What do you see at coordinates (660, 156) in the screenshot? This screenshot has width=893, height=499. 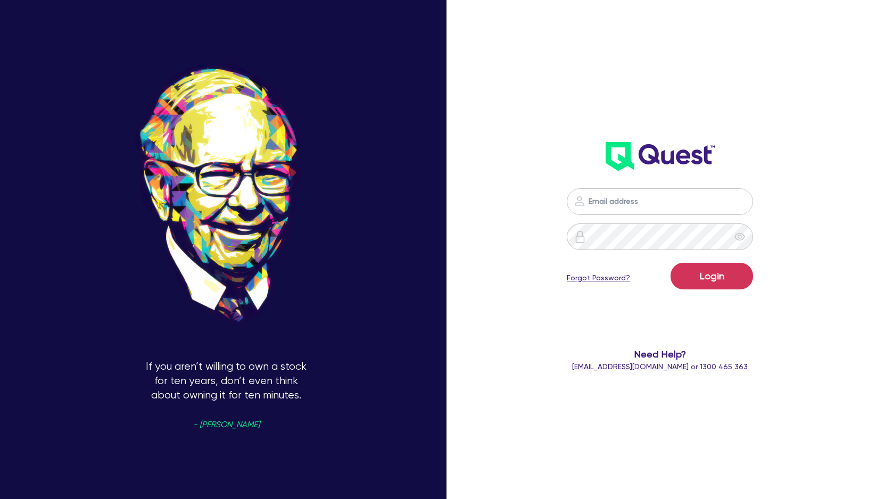 I see `img: wH2k97JdezQIQAAAABJRU5ErkJggg==` at bounding box center [660, 156].